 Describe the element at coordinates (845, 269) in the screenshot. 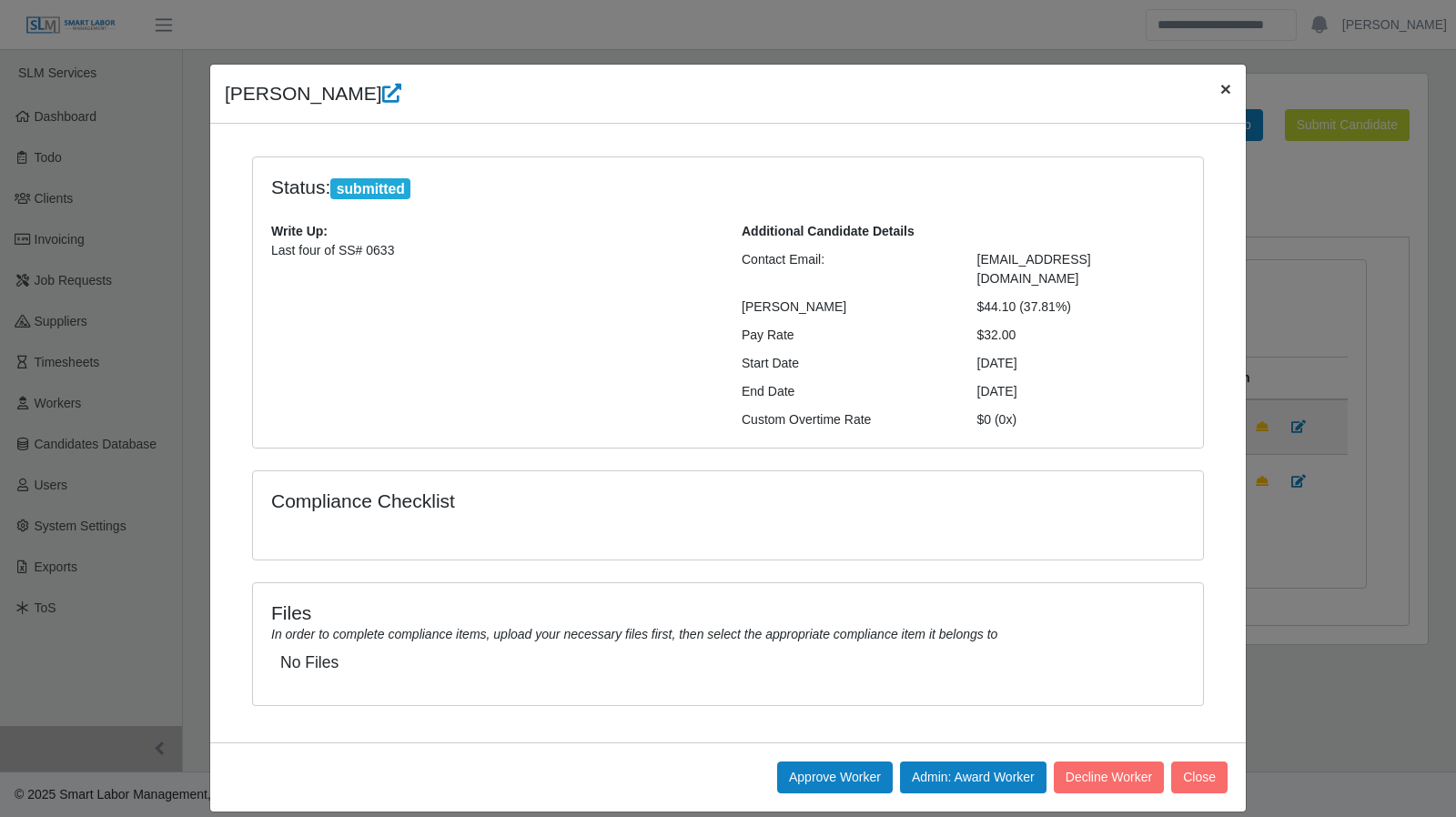

I see `div: Contact Email:` at that location.